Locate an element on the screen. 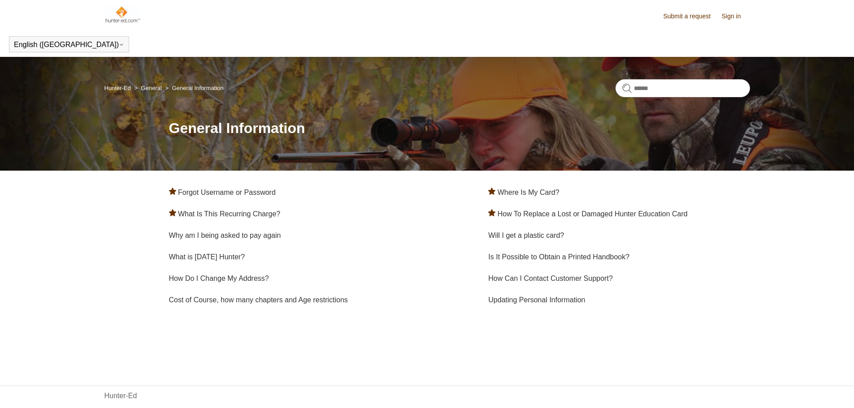 This screenshot has width=854, height=408. a: How To Replace a Lost or Damaged Hunter Education Card is located at coordinates (592, 214).